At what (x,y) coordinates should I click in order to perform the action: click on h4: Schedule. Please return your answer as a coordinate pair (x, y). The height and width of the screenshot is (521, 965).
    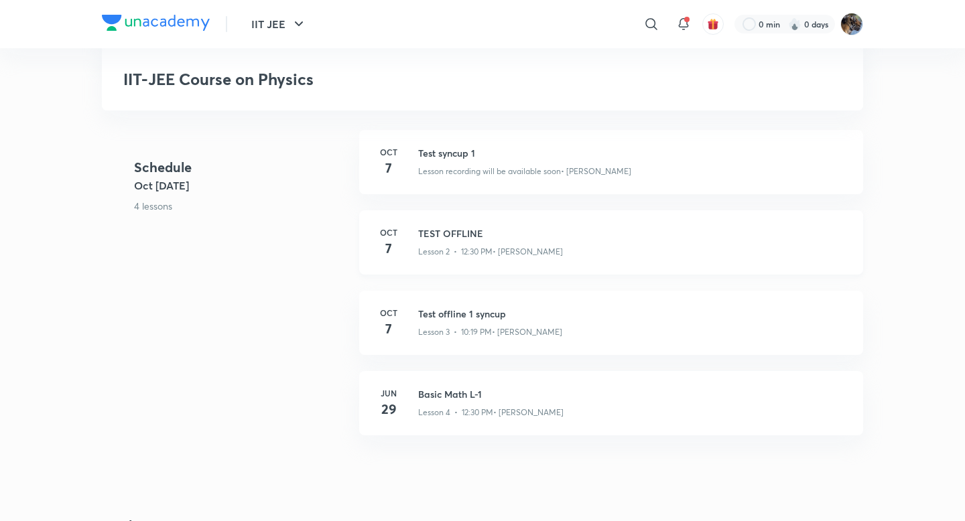
    Looking at the image, I should click on (241, 168).